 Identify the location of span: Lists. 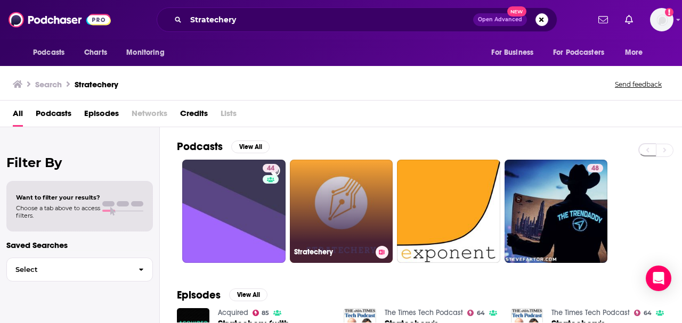
(229, 116).